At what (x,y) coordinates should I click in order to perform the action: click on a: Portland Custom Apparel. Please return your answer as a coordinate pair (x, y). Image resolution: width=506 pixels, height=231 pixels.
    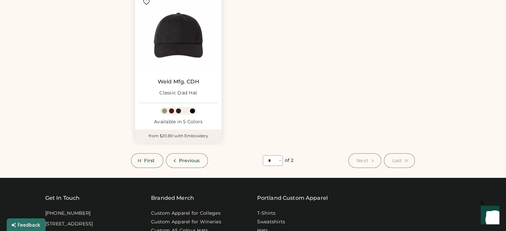
    Looking at the image, I should click on (293, 198).